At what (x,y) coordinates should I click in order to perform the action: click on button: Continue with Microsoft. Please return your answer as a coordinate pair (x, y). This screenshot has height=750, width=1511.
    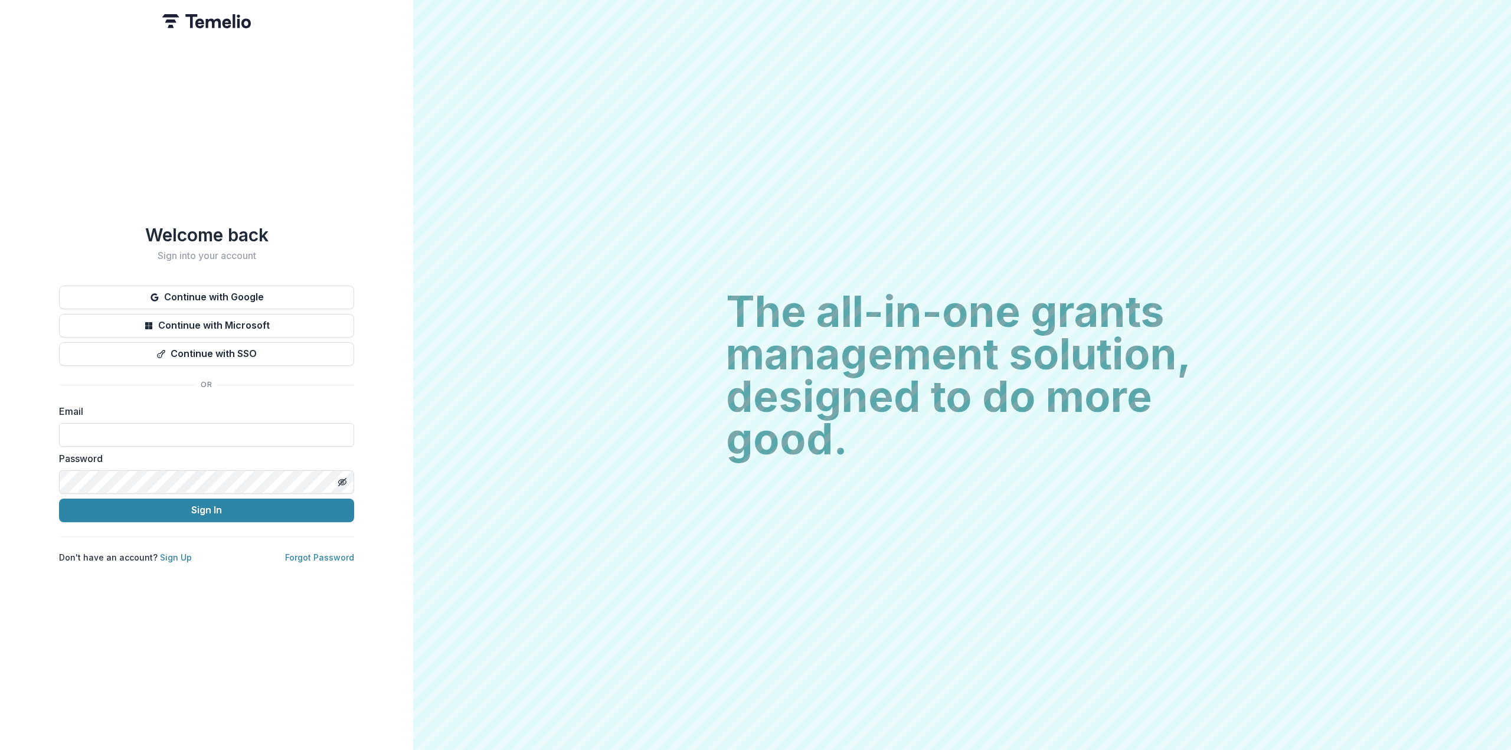
    Looking at the image, I should click on (207, 326).